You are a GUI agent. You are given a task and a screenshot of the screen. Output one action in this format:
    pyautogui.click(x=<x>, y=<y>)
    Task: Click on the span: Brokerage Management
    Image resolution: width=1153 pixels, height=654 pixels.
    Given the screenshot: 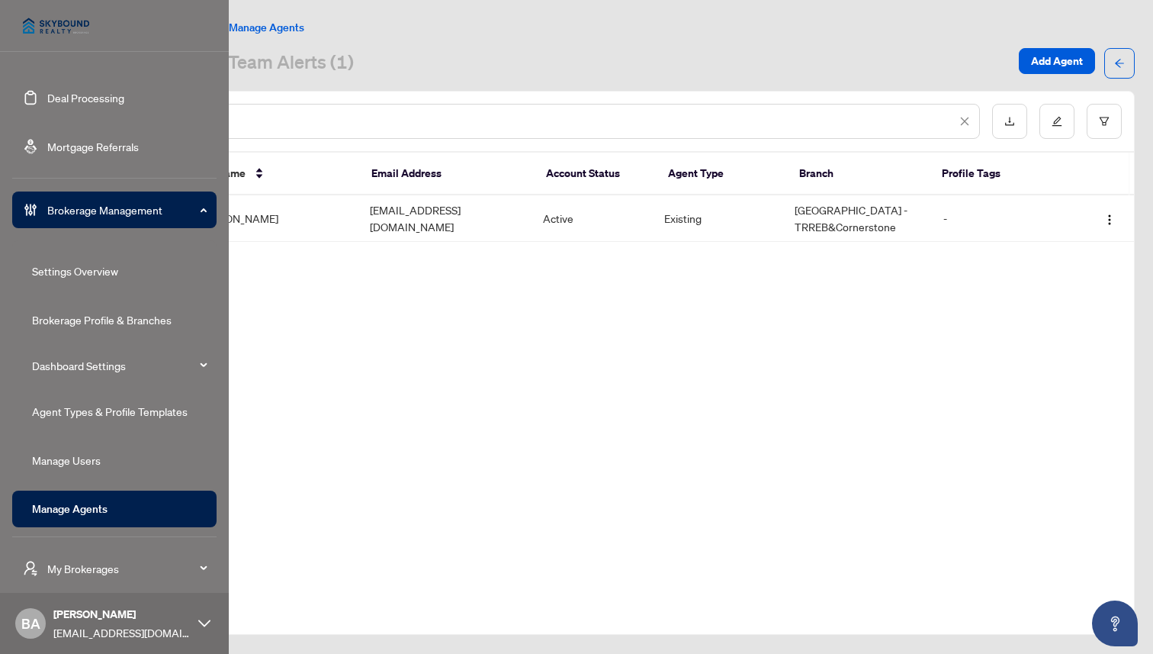 What is the action you would take?
    pyautogui.click(x=127, y=210)
    